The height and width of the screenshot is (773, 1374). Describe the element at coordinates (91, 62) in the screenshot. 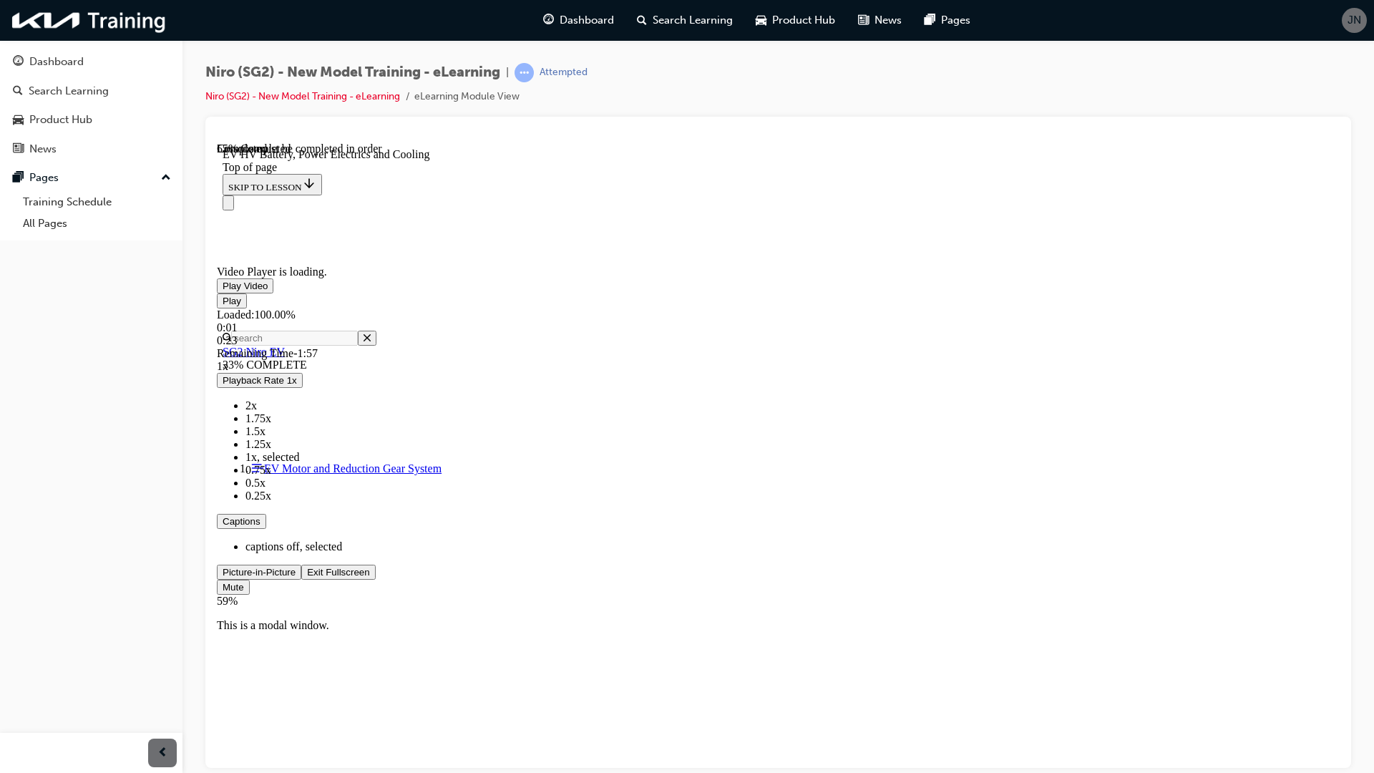

I see `a: Dashboard` at that location.